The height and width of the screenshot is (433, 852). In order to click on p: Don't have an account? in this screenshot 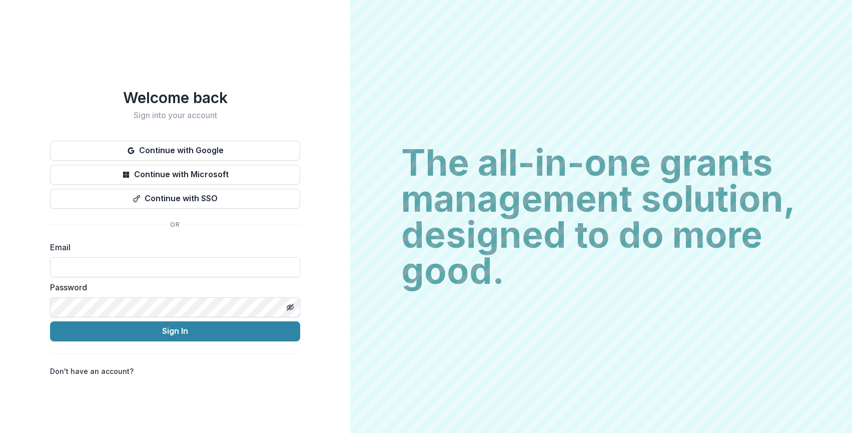, I will do `click(92, 371)`.